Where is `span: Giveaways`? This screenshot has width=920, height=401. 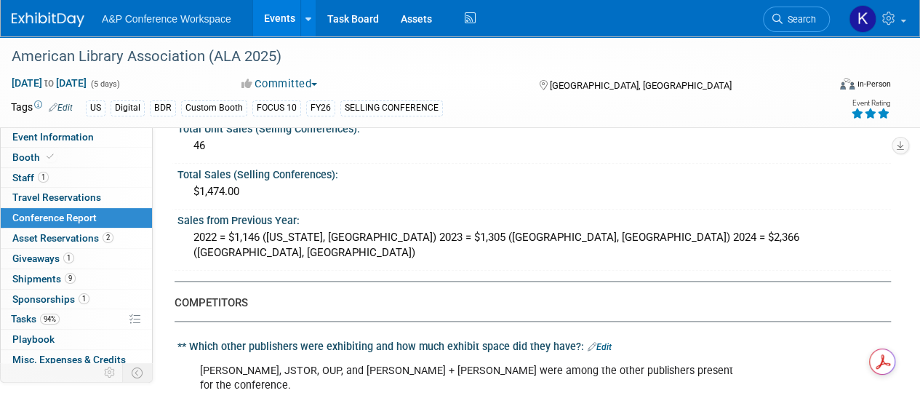
span: Giveaways is located at coordinates (43, 258).